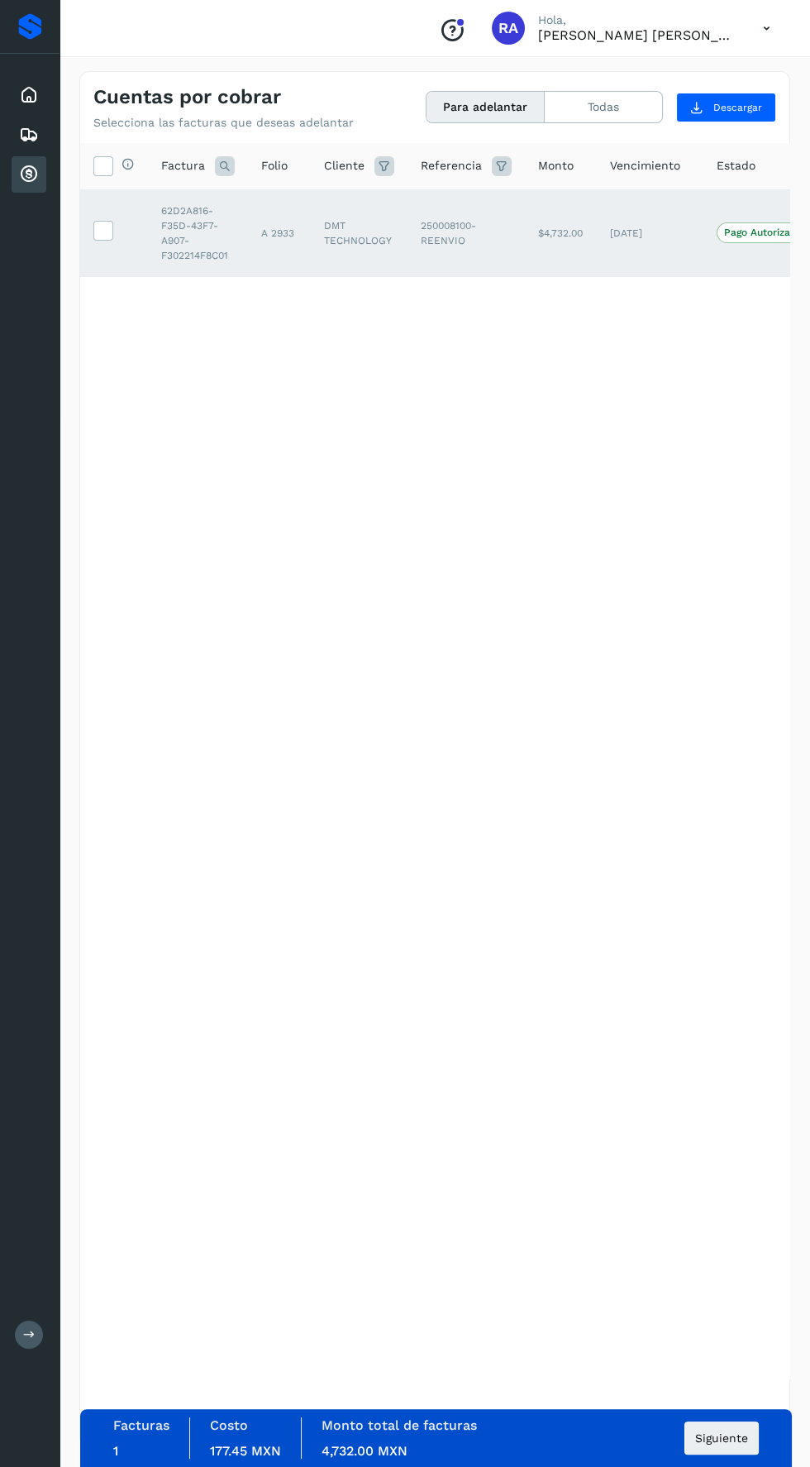 The width and height of the screenshot is (810, 1467). Describe the element at coordinates (645, 165) in the screenshot. I see `span: Vencimiento` at that location.